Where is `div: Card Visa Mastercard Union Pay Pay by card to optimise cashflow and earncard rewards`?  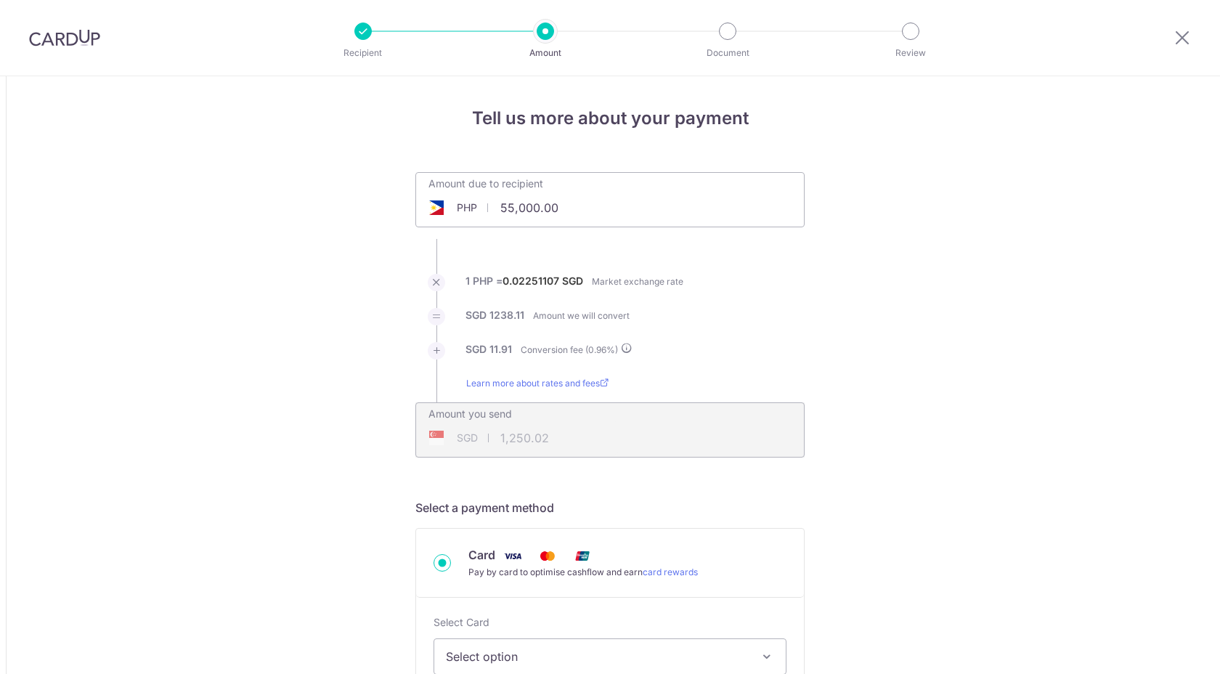
div: Card Visa Mastercard Union Pay Pay by card to optimise cashflow and earncard rewards is located at coordinates (610, 563).